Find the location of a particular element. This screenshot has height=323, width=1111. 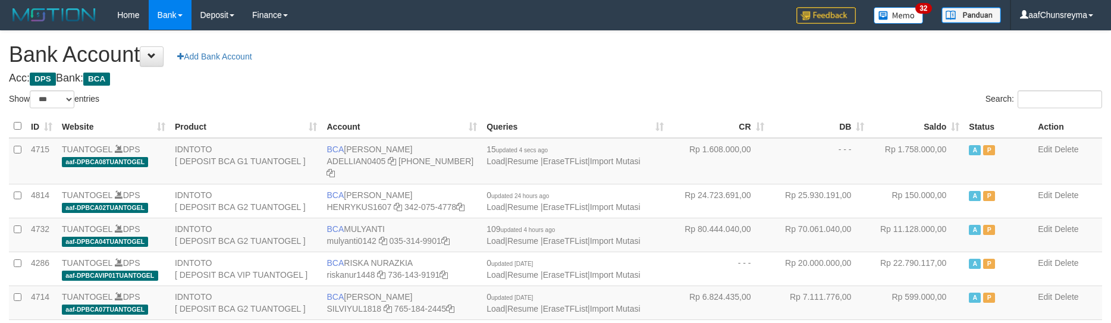

input: Search: is located at coordinates (1060, 99).